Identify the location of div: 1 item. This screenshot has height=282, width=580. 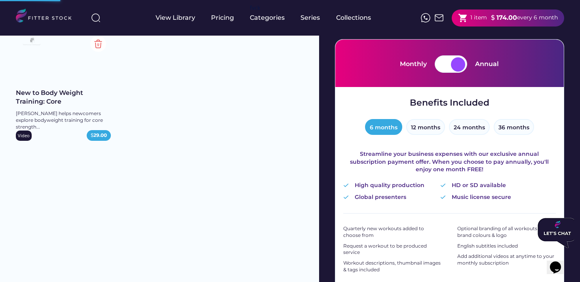
(479, 18).